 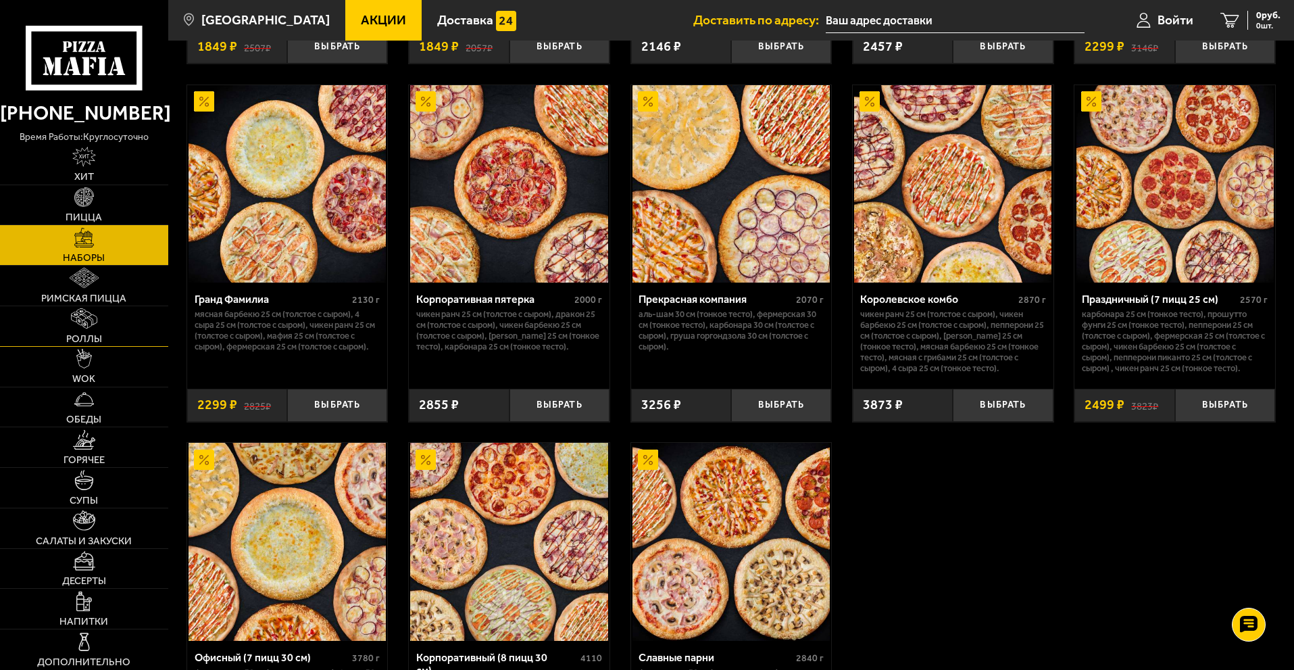 I want to click on span: 2130 г, so click(x=366, y=299).